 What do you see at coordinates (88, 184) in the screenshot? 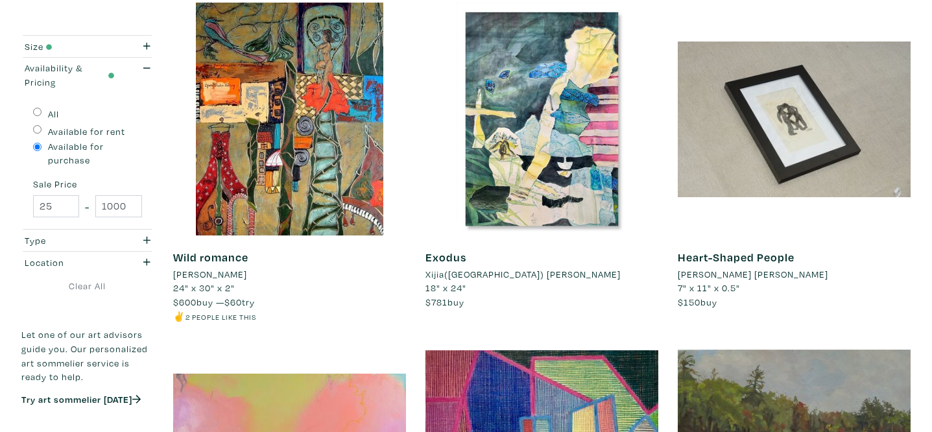
I see `small: Sale Price` at bounding box center [88, 184].